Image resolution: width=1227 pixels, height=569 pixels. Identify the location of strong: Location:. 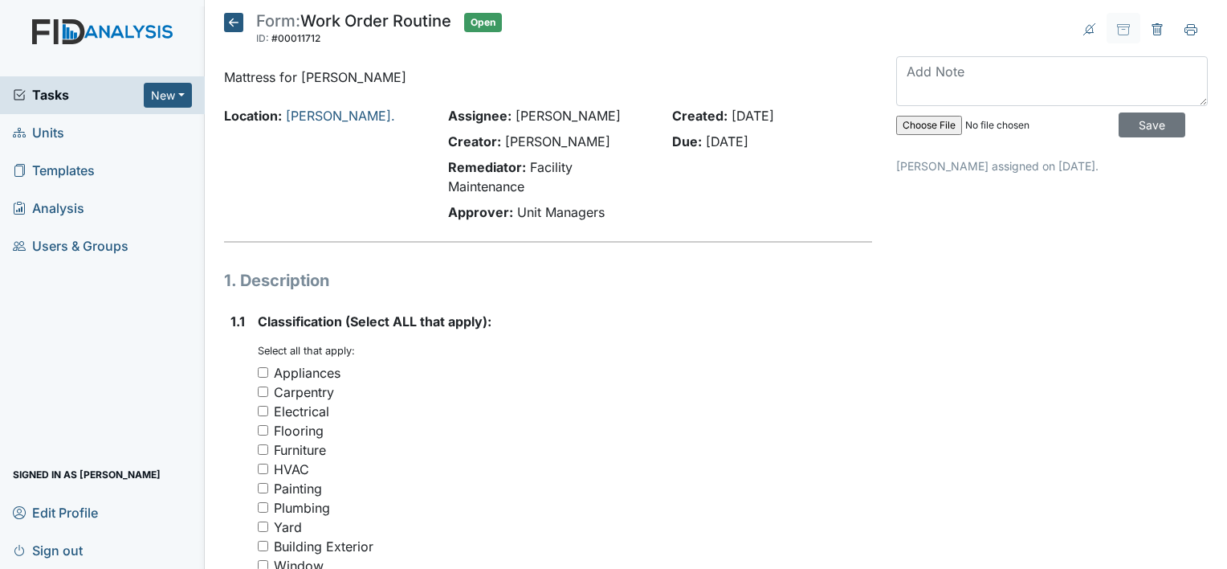
(253, 116).